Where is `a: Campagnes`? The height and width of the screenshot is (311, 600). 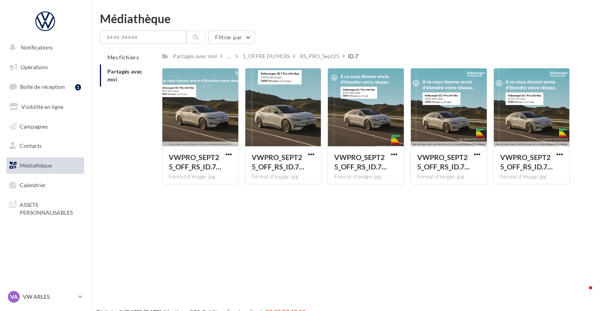 a: Campagnes is located at coordinates (45, 127).